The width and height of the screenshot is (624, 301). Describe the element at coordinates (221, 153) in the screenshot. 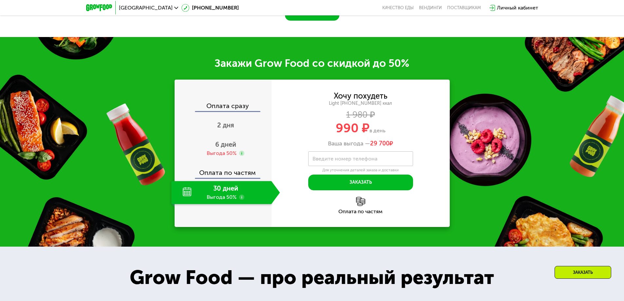

I see `div: Выгода 50%` at that location.